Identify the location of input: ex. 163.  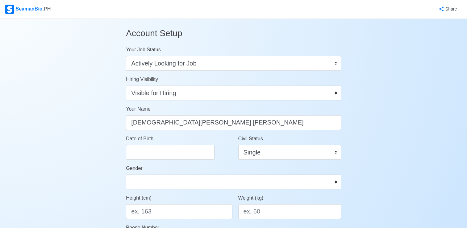
(179, 212).